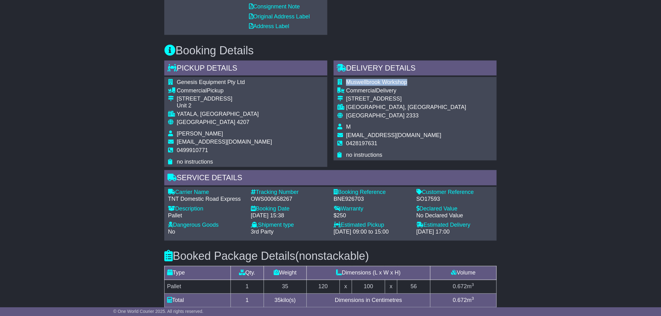 This screenshot has width=661, height=316. Describe the element at coordinates (371, 199) in the screenshot. I see `div: BNE926703` at that location.